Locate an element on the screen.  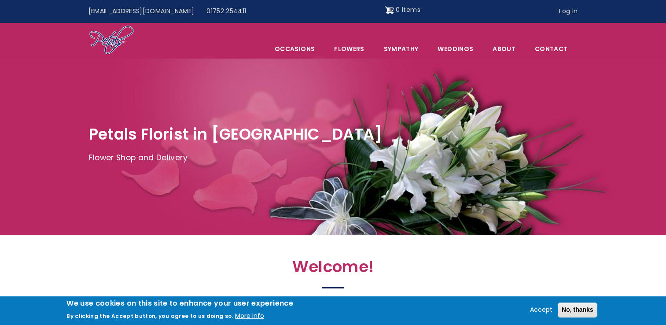
button: More info is located at coordinates (250, 316).